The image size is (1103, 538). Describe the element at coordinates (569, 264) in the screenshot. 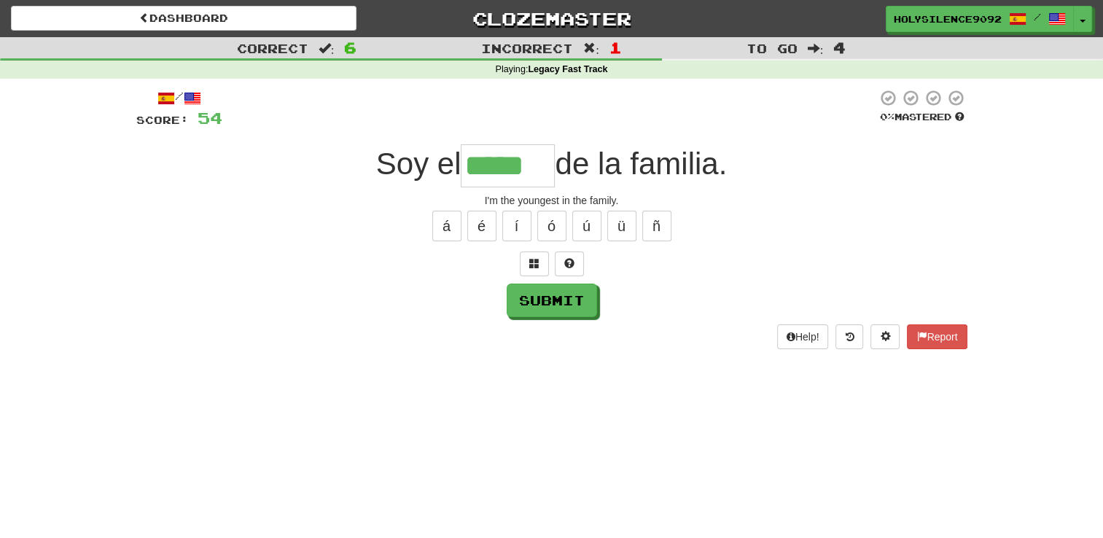

I see `button: Single letter hint - you only get 1 per sentence and score half the points! alt+h` at that location.